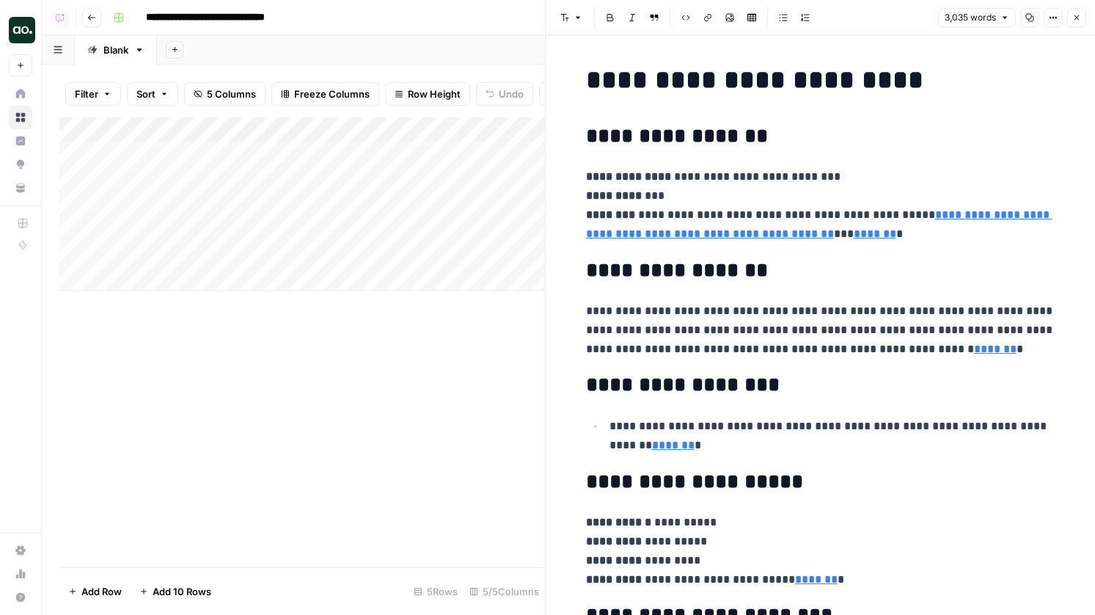  I want to click on button: Workspace: AirOps Builders, so click(21, 30).